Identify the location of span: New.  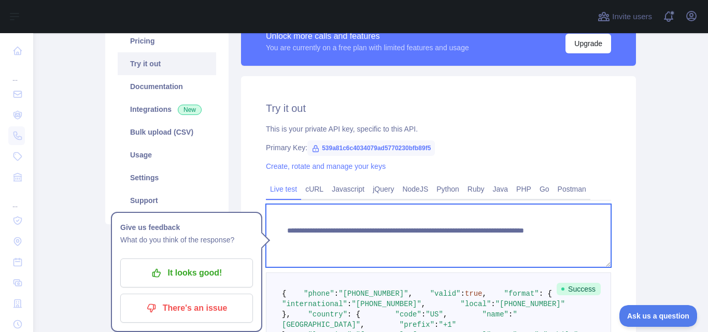
(190, 110).